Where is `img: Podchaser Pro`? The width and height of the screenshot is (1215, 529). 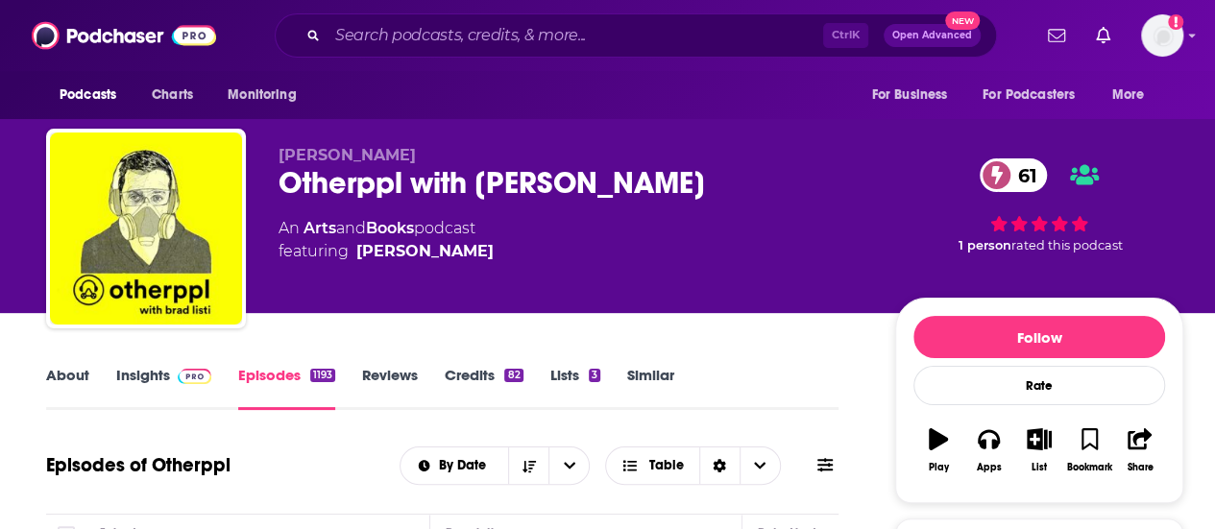
img: Podchaser Pro is located at coordinates (194, 377).